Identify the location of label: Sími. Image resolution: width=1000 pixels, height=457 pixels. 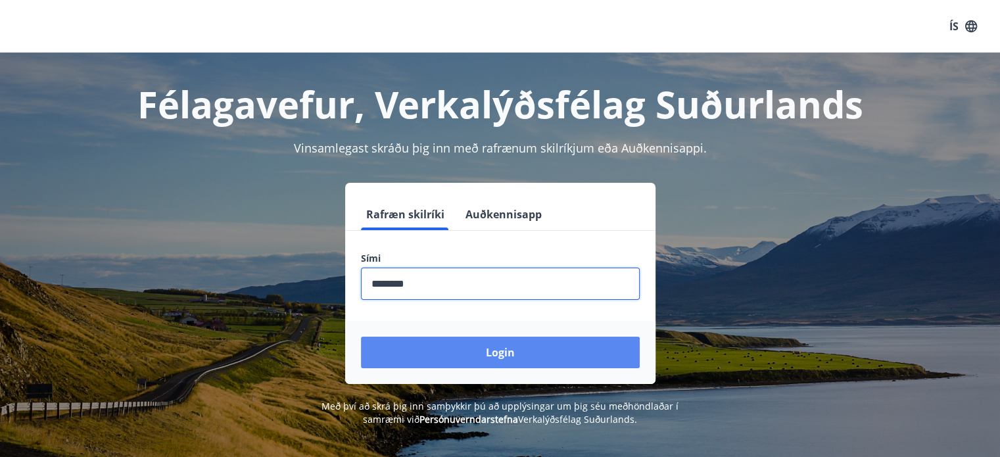
(500, 258).